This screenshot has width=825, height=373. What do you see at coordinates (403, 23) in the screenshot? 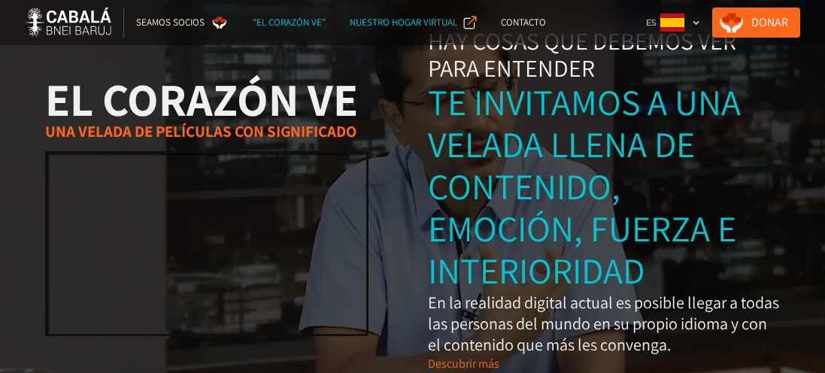
I see `div: NUESTRO HOGAR VIRTUAL` at bounding box center [403, 23].